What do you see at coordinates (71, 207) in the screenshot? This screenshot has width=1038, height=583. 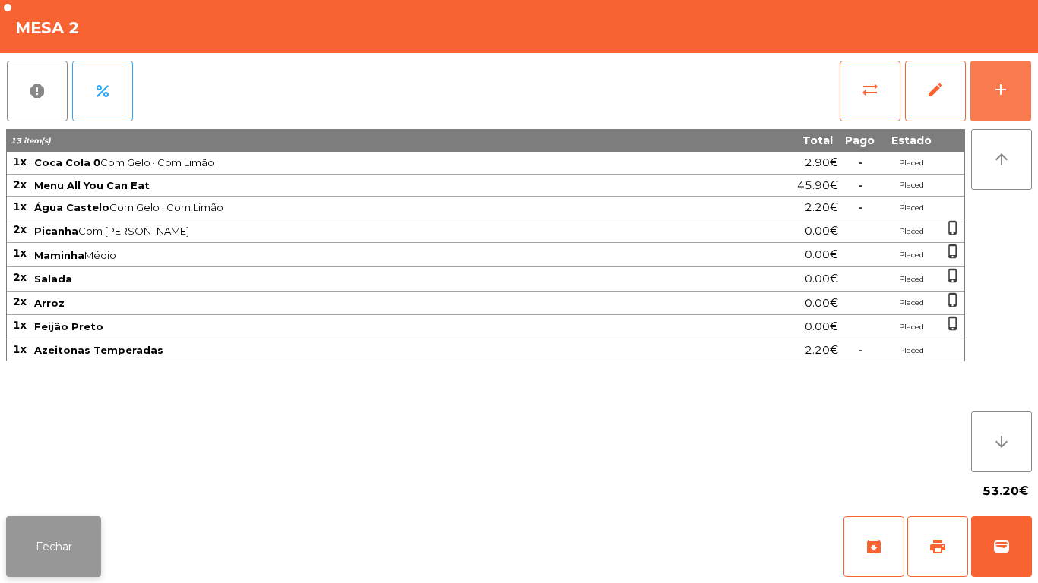 I see `span: Água Castelo` at bounding box center [71, 207].